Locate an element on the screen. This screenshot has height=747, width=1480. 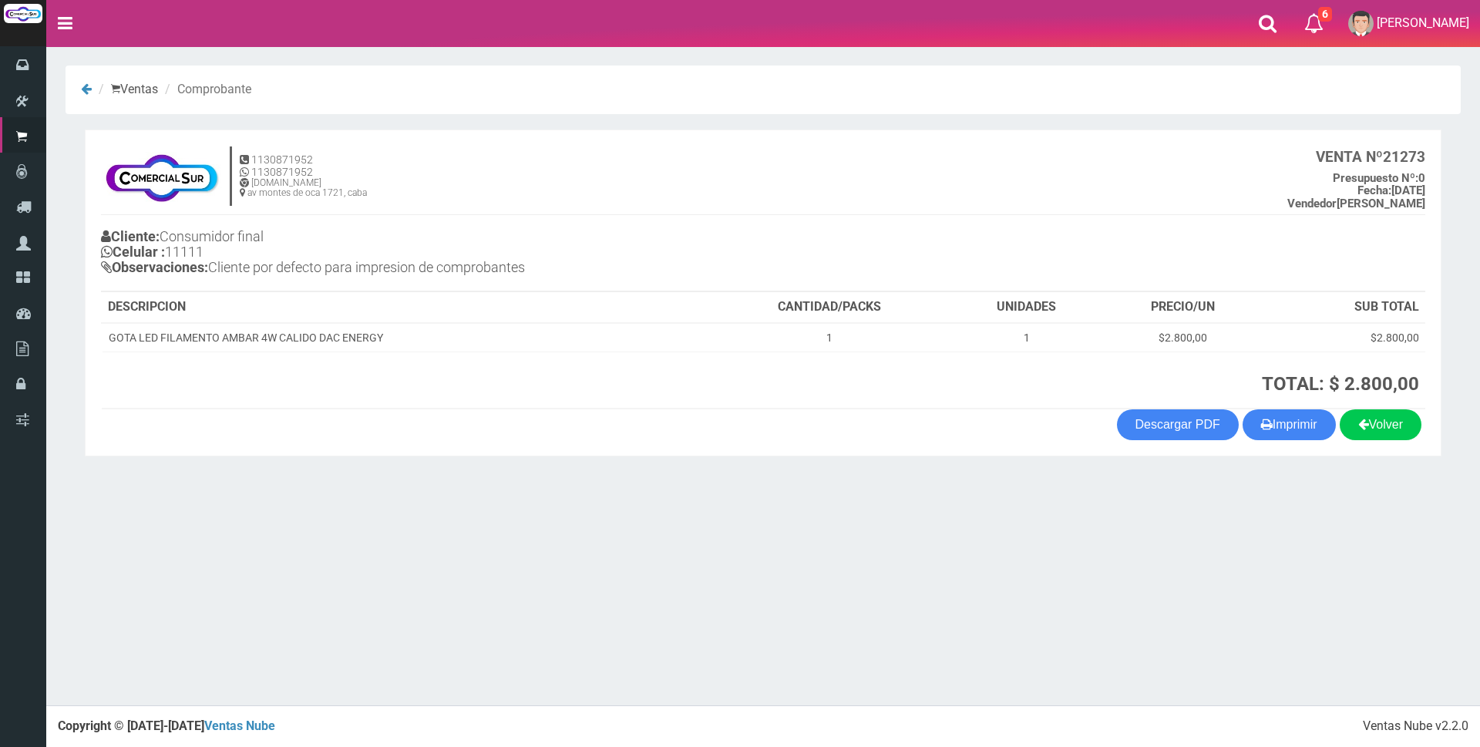
div: Ventas Nube v2.2.0 is located at coordinates (1416, 726).